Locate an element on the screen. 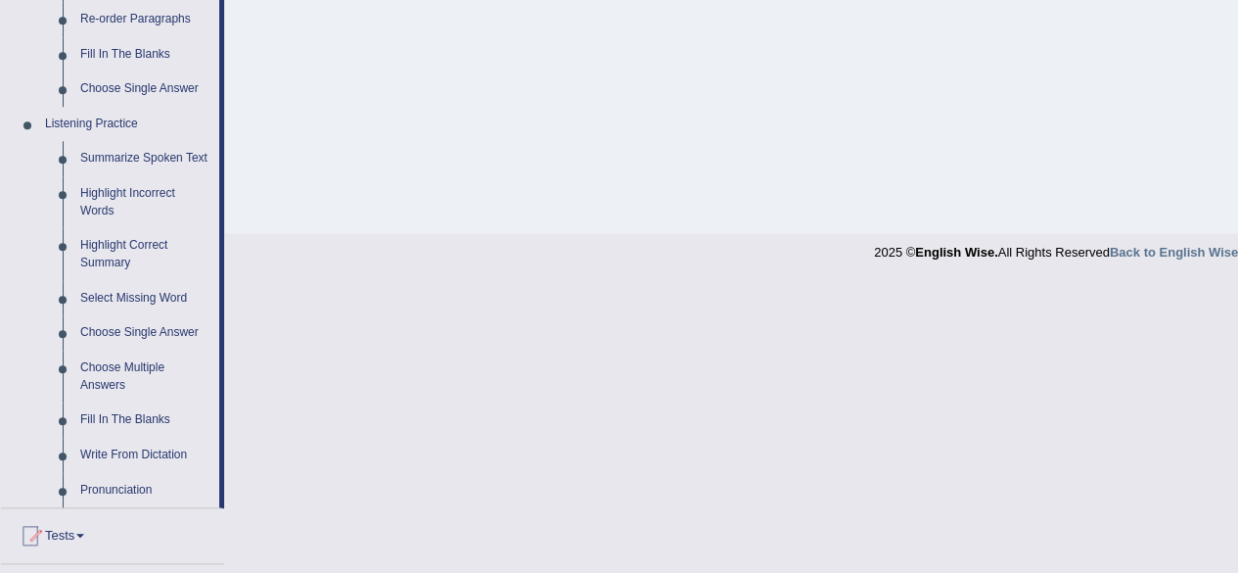 Image resolution: width=1238 pixels, height=573 pixels. a: Tests is located at coordinates (113, 532).